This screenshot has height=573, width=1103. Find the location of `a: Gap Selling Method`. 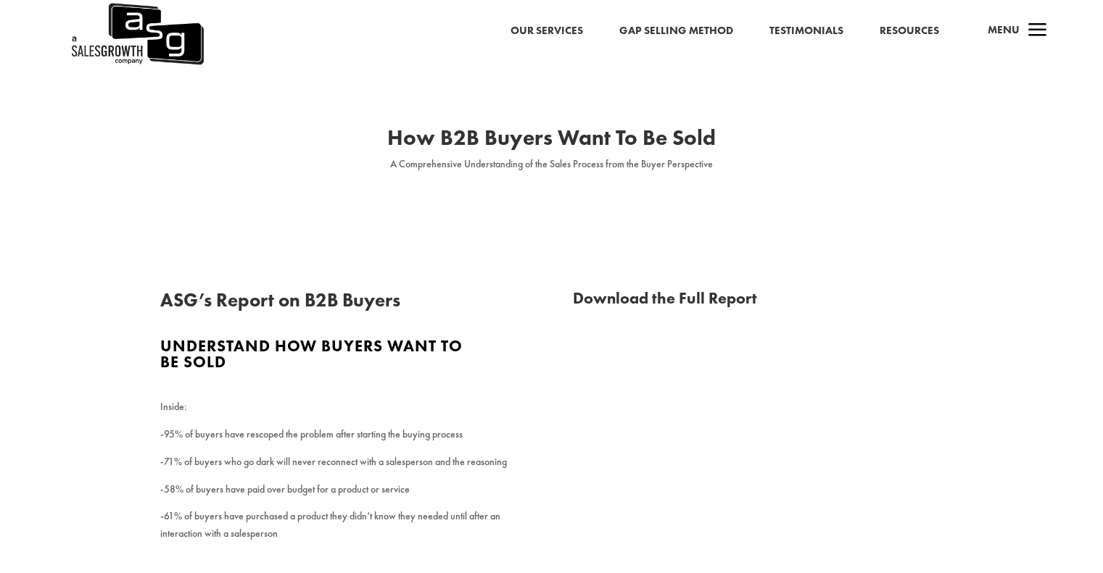

a: Gap Selling Method is located at coordinates (676, 31).